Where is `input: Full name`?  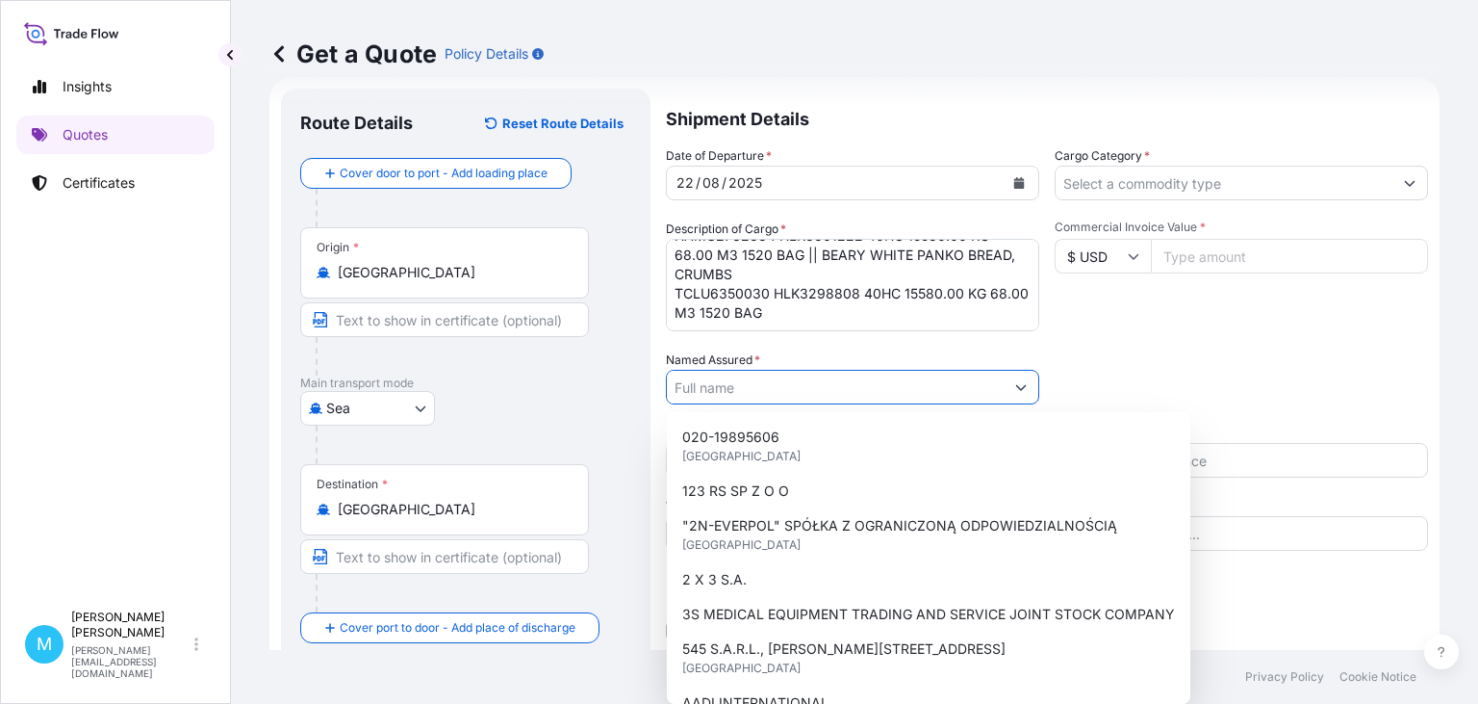
input: Full name is located at coordinates (835, 387).